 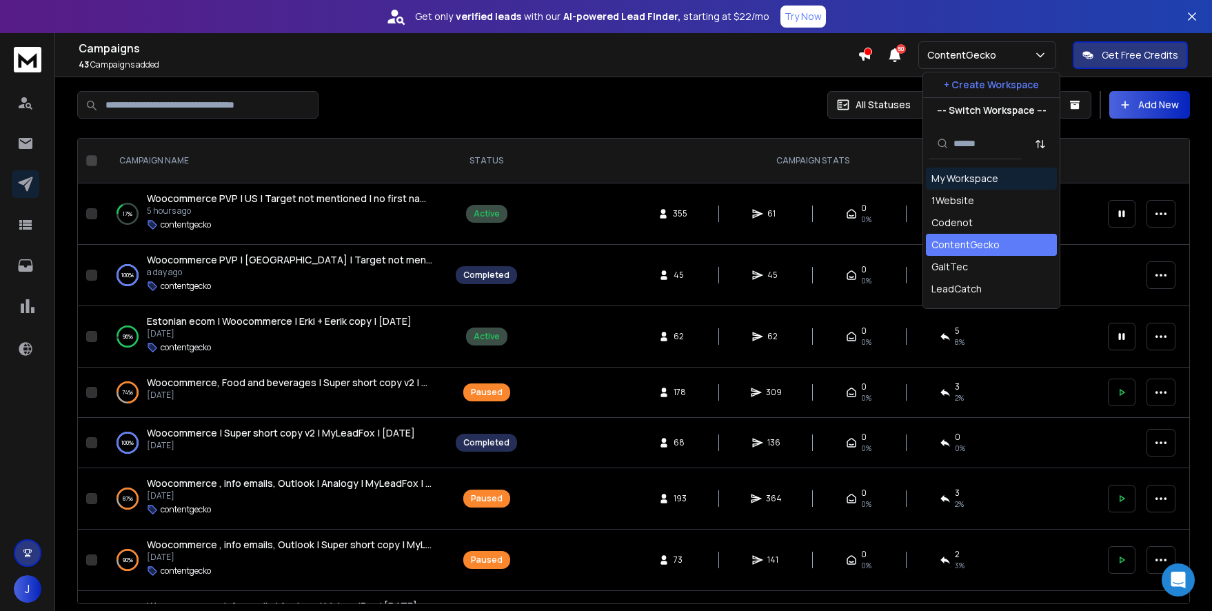 I want to click on div: Open Intercom Messenger, so click(x=1178, y=580).